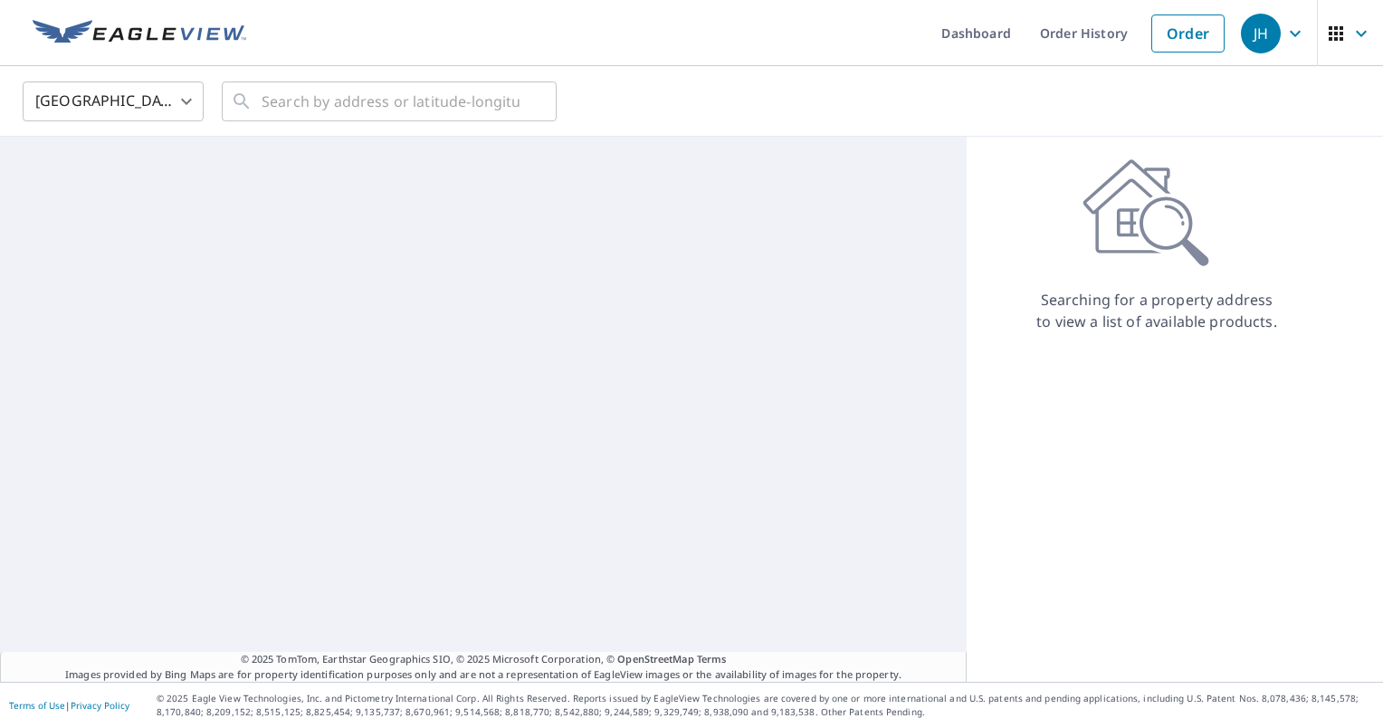 The image size is (1383, 728). I want to click on p: Searching for a property address to view a list of available products., so click(1157, 311).